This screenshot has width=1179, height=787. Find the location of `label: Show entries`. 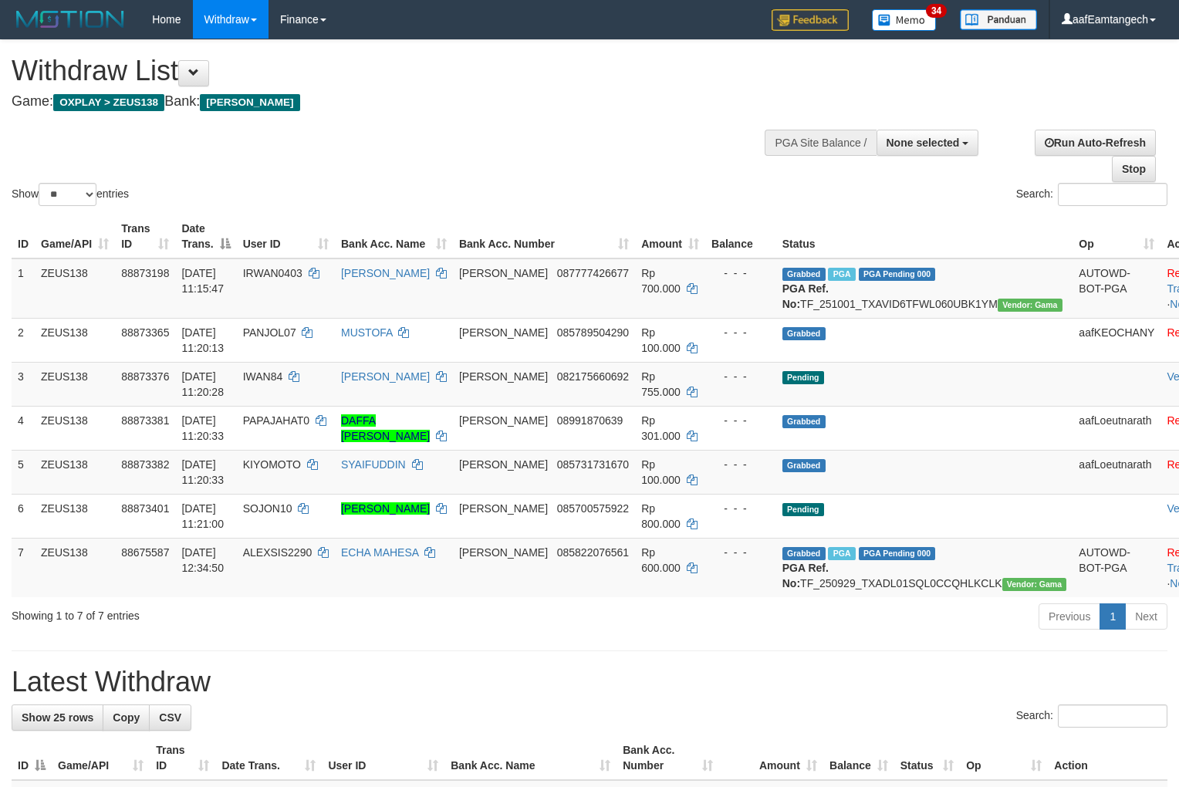

label: Show entries is located at coordinates (70, 194).